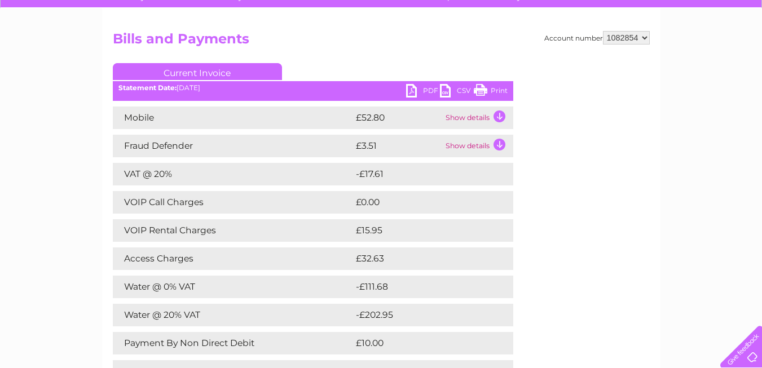  I want to click on td: Payment By Non Direct Debit, so click(233, 343).